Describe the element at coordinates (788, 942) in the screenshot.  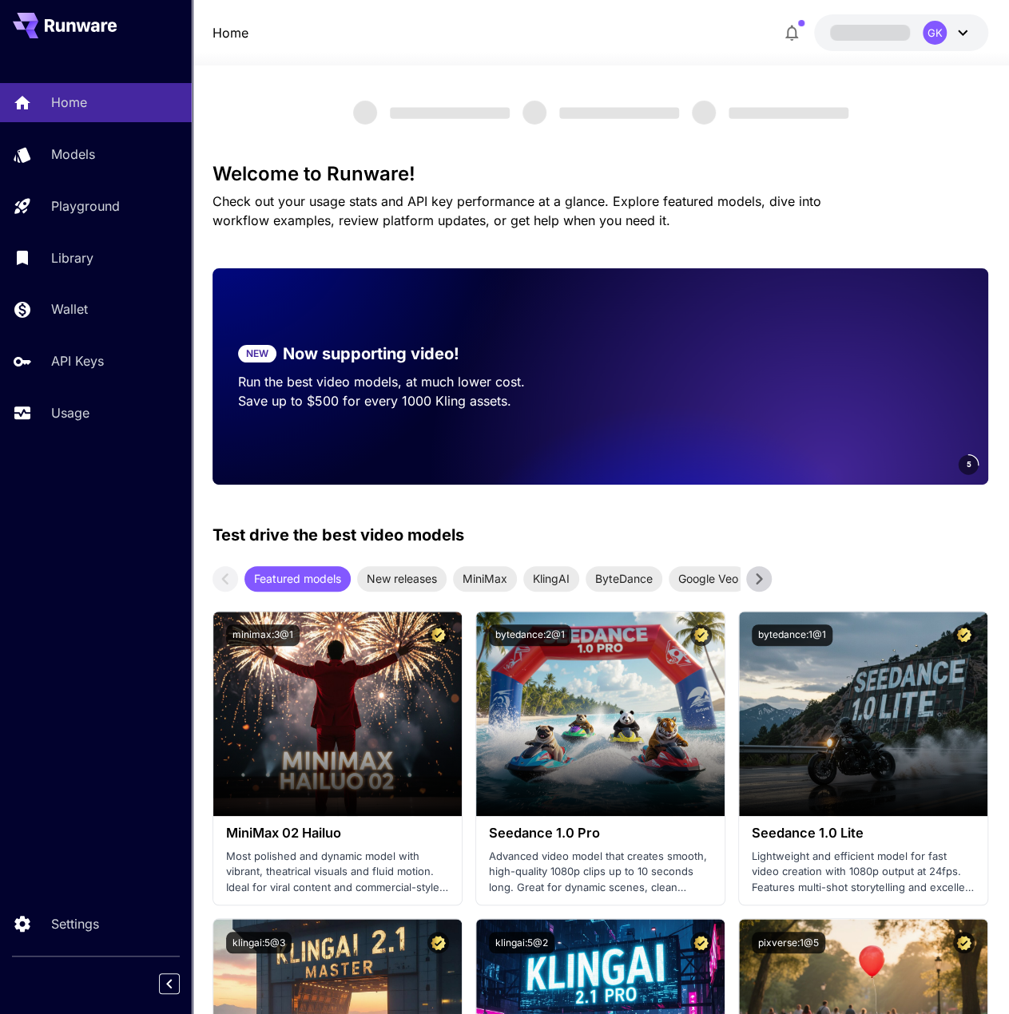
I see `button: pixverse:1@5` at that location.